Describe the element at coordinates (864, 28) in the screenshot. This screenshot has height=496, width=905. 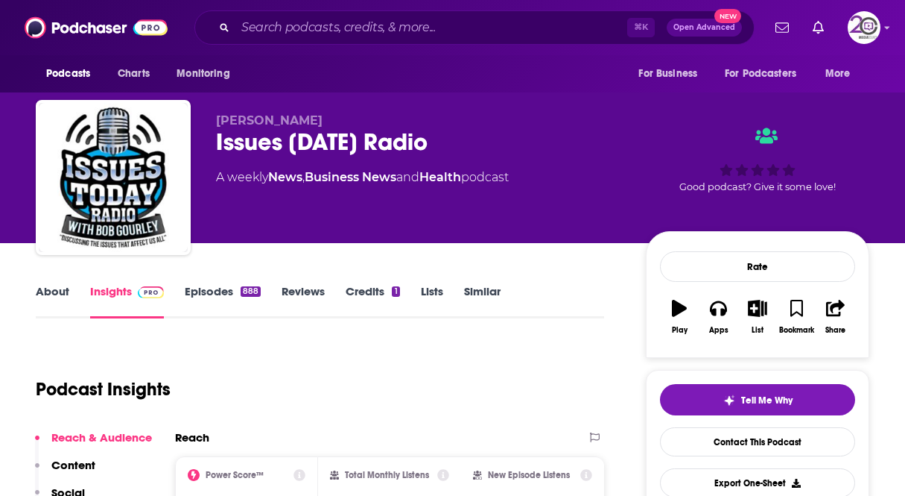
I see `button: Show profile menu` at that location.